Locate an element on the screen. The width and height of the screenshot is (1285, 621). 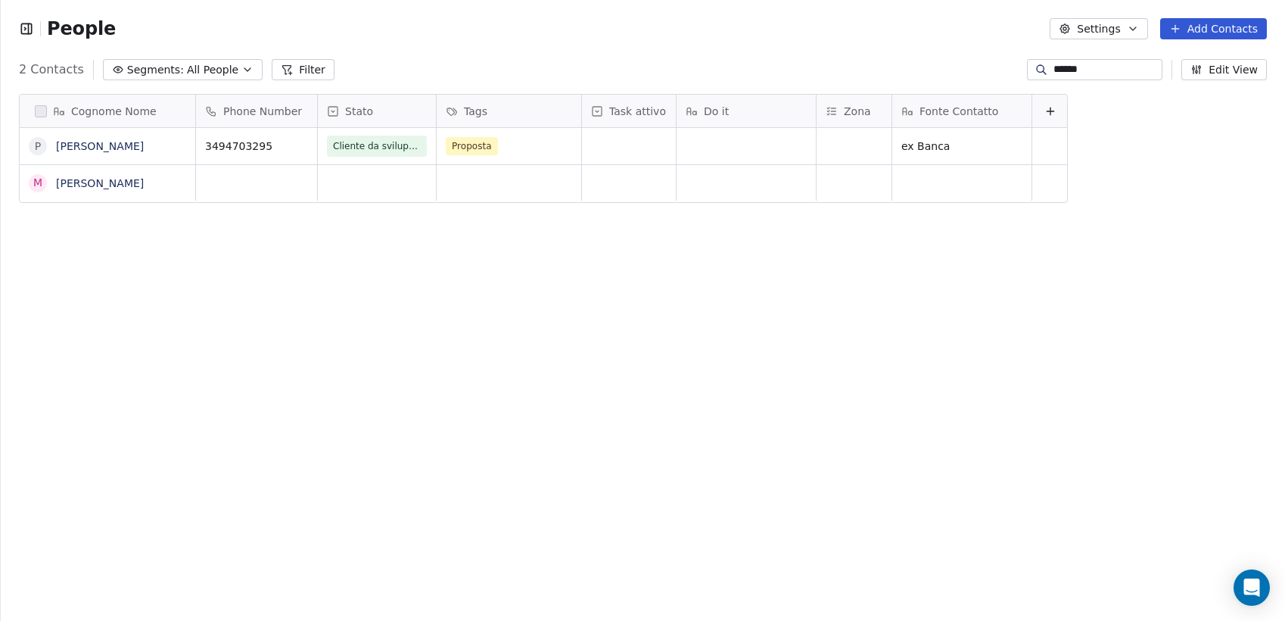
span: Cliente da sviluppare is located at coordinates (377, 146).